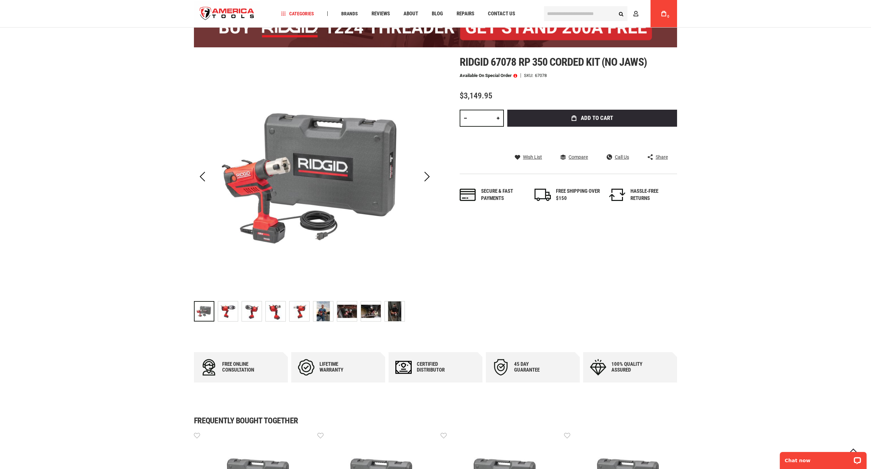 The width and height of the screenshot is (871, 469). What do you see at coordinates (298, 14) in the screenshot?
I see `a: Categories` at bounding box center [298, 14].